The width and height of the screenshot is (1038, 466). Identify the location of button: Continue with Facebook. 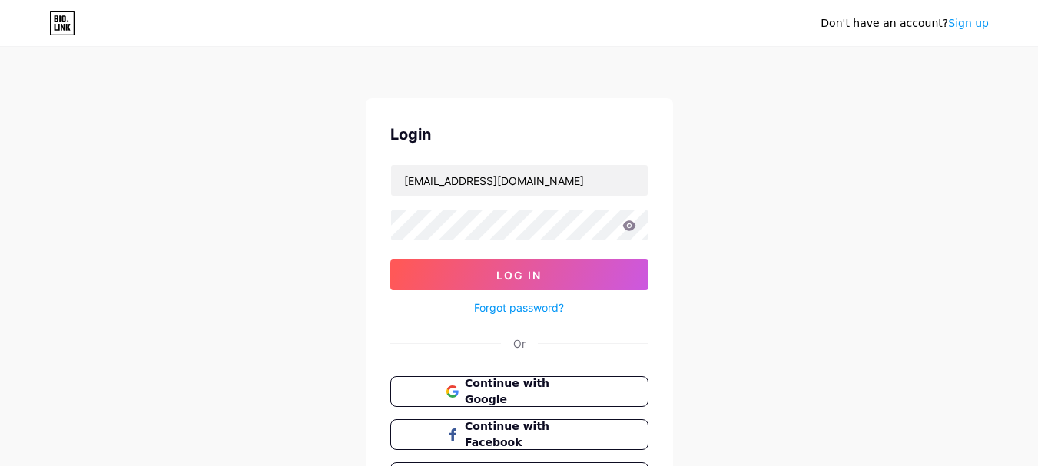
(519, 435).